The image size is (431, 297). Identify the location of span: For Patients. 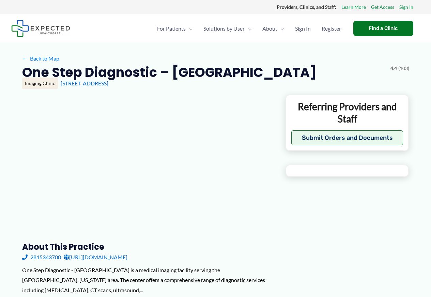
(171, 29).